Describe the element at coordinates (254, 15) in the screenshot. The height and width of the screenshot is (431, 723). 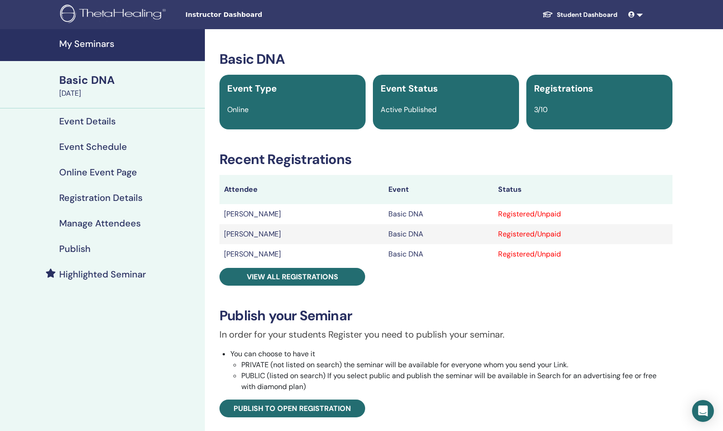
I see `span: Instructor Dashboard` at that location.